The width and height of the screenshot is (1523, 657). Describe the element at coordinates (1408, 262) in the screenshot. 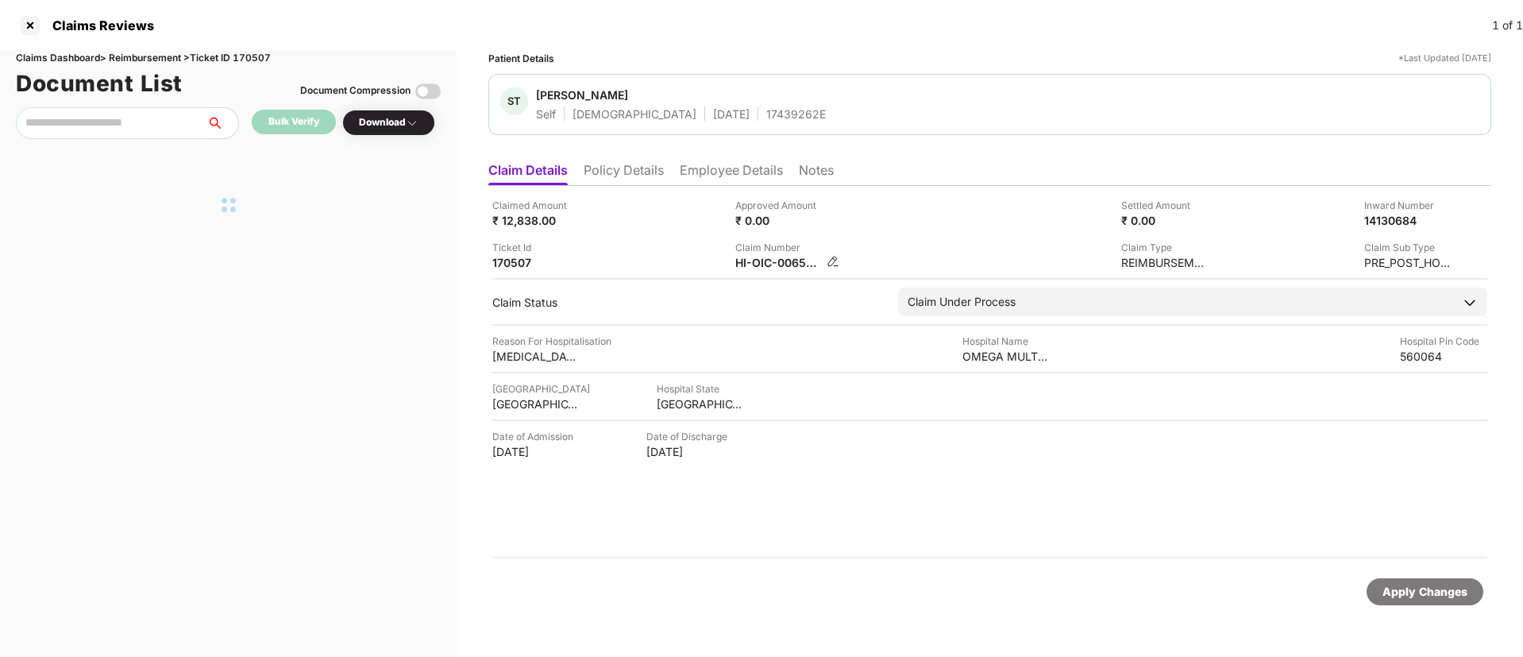

I see `div: PRE_POST_HOSPITALIZATION_REIMBURSEMENT` at that location.